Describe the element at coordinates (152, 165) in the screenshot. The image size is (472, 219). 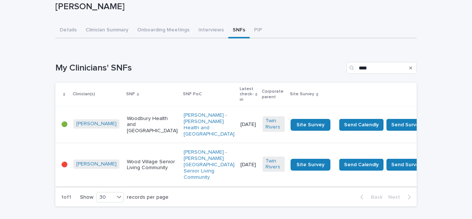
I see `p: Wood Village Senior Living Community` at that location.